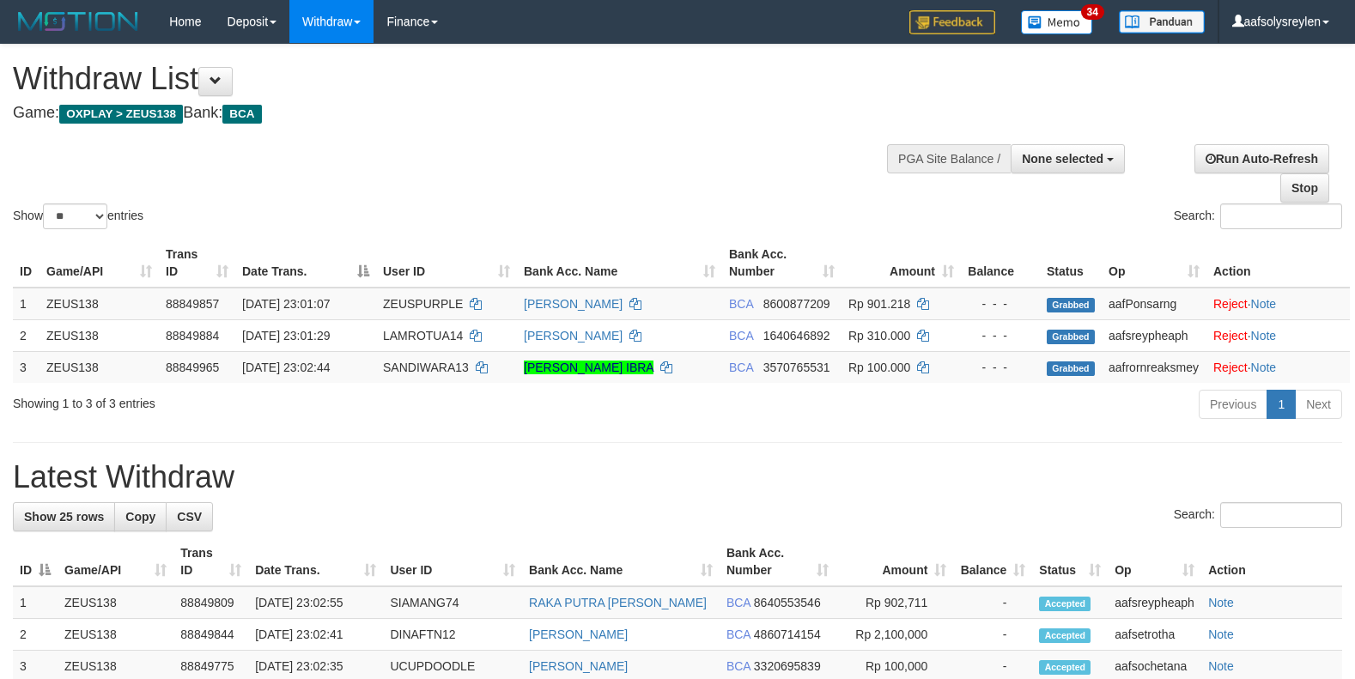 The height and width of the screenshot is (679, 1355). Describe the element at coordinates (75, 216) in the screenshot. I see `select: Showentries` at that location.